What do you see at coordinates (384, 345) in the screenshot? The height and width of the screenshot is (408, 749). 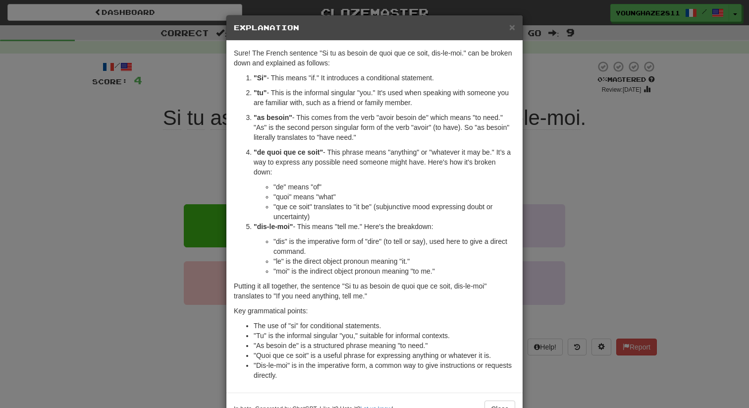 I see `li: "As besoin de" is a structured phrase meaning "to need."` at bounding box center [384, 345].